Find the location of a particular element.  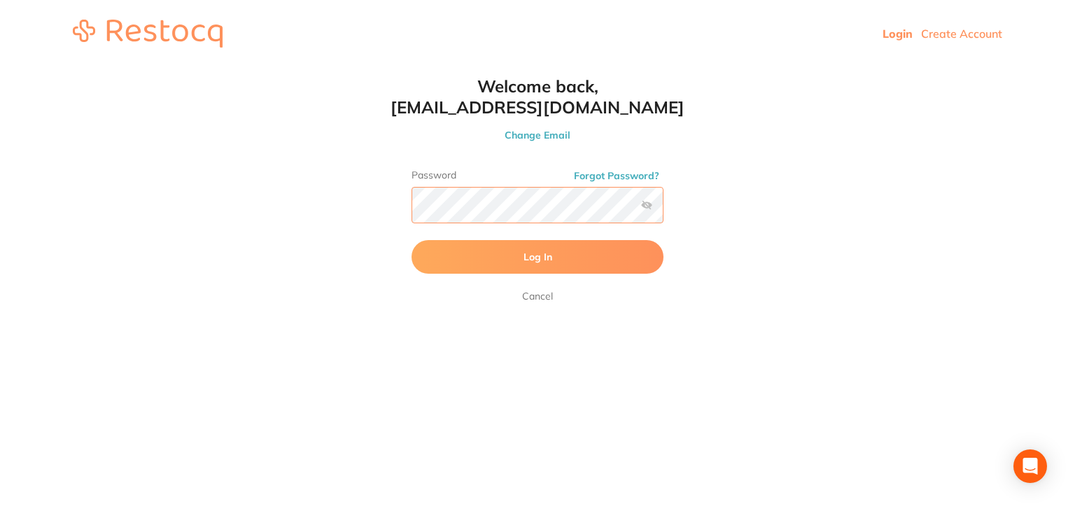

img: restocq_logo.svg is located at coordinates (148, 34).